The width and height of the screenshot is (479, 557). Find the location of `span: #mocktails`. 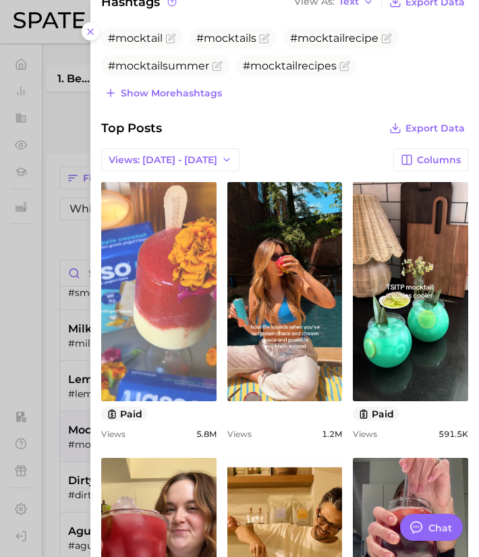

span: #mocktails is located at coordinates (226, 38).